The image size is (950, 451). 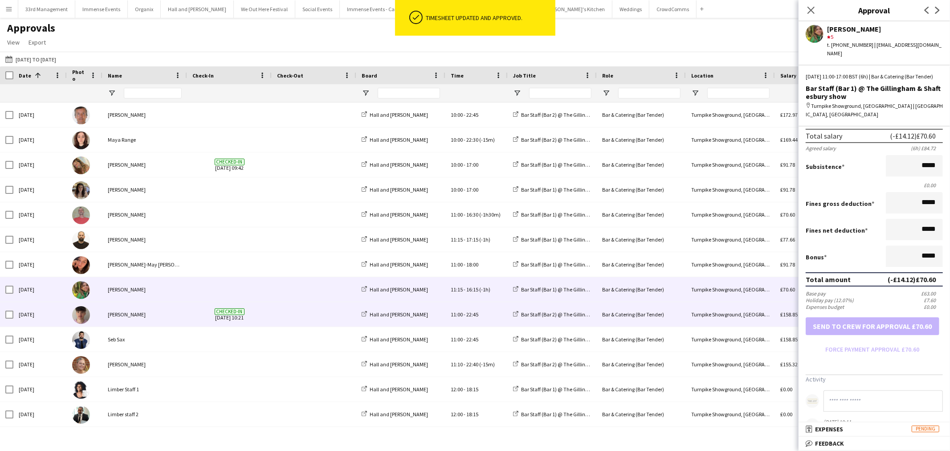 I want to click on img: Ellie Bland, so click(x=81, y=365).